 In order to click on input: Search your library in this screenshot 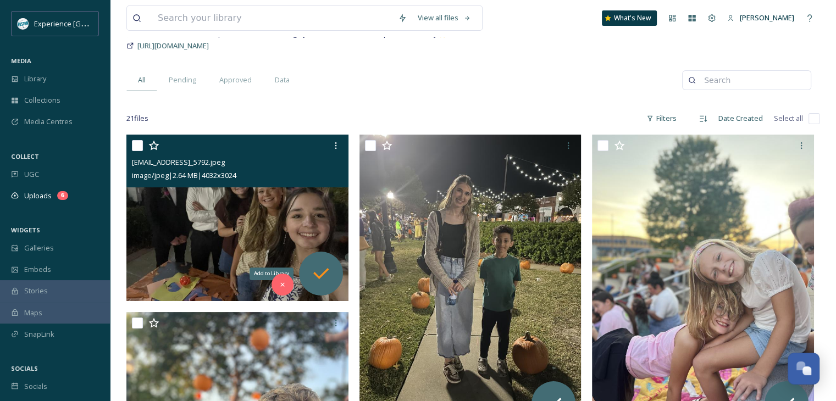, I will do `click(272, 18)`.